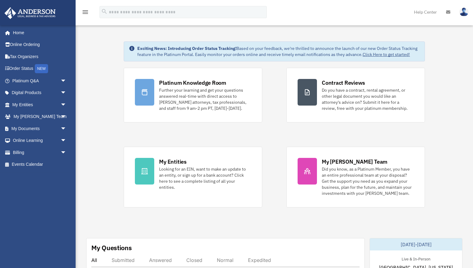 This screenshot has width=473, height=268. What do you see at coordinates (193, 83) in the screenshot?
I see `div: Platinum Knowledge Room` at bounding box center [193, 83].